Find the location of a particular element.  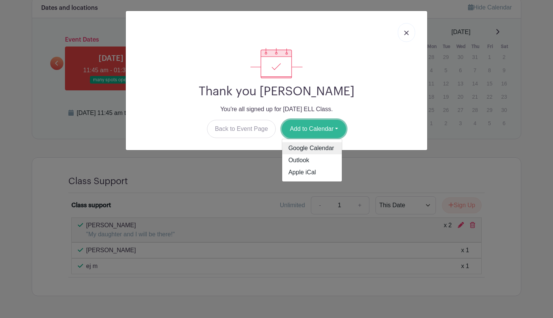

img: signup_complete-c468d5dda3e2740ee63a24cb0ba0d3ce5d8a4ecd24259e683200fb1569d990c8.svg is located at coordinates (277, 63).